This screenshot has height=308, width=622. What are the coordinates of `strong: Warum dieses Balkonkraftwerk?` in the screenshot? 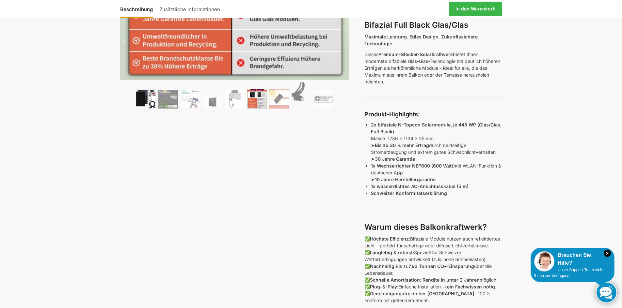 It's located at (425, 227).